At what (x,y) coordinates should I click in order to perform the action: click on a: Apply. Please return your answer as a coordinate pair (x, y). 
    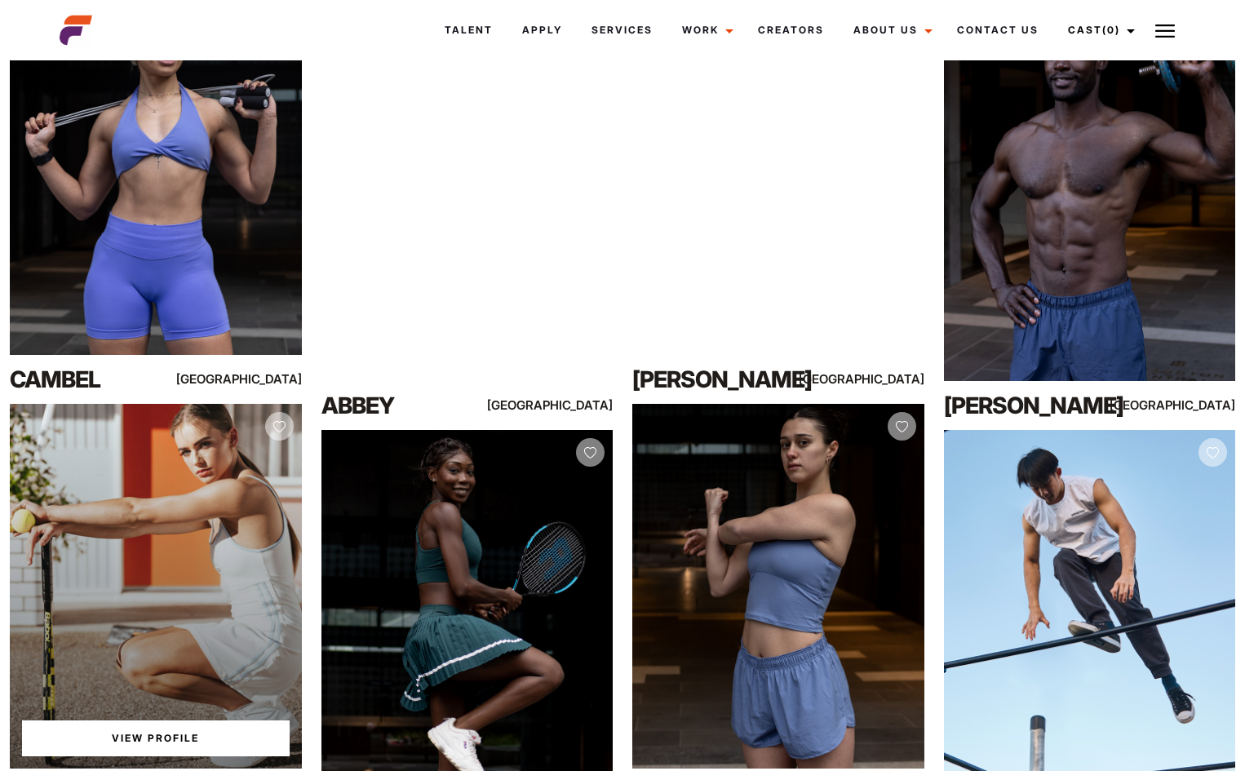
    Looking at the image, I should click on (542, 30).